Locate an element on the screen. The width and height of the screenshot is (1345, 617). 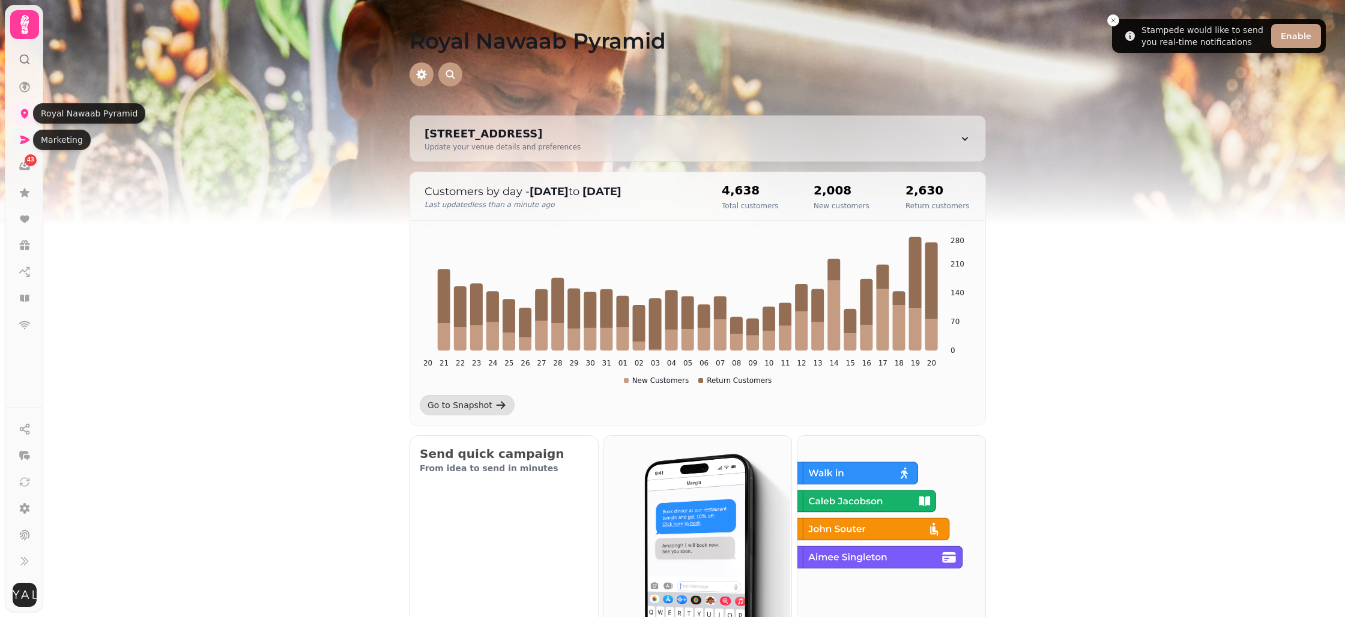
tspan: 25 is located at coordinates (509, 363).